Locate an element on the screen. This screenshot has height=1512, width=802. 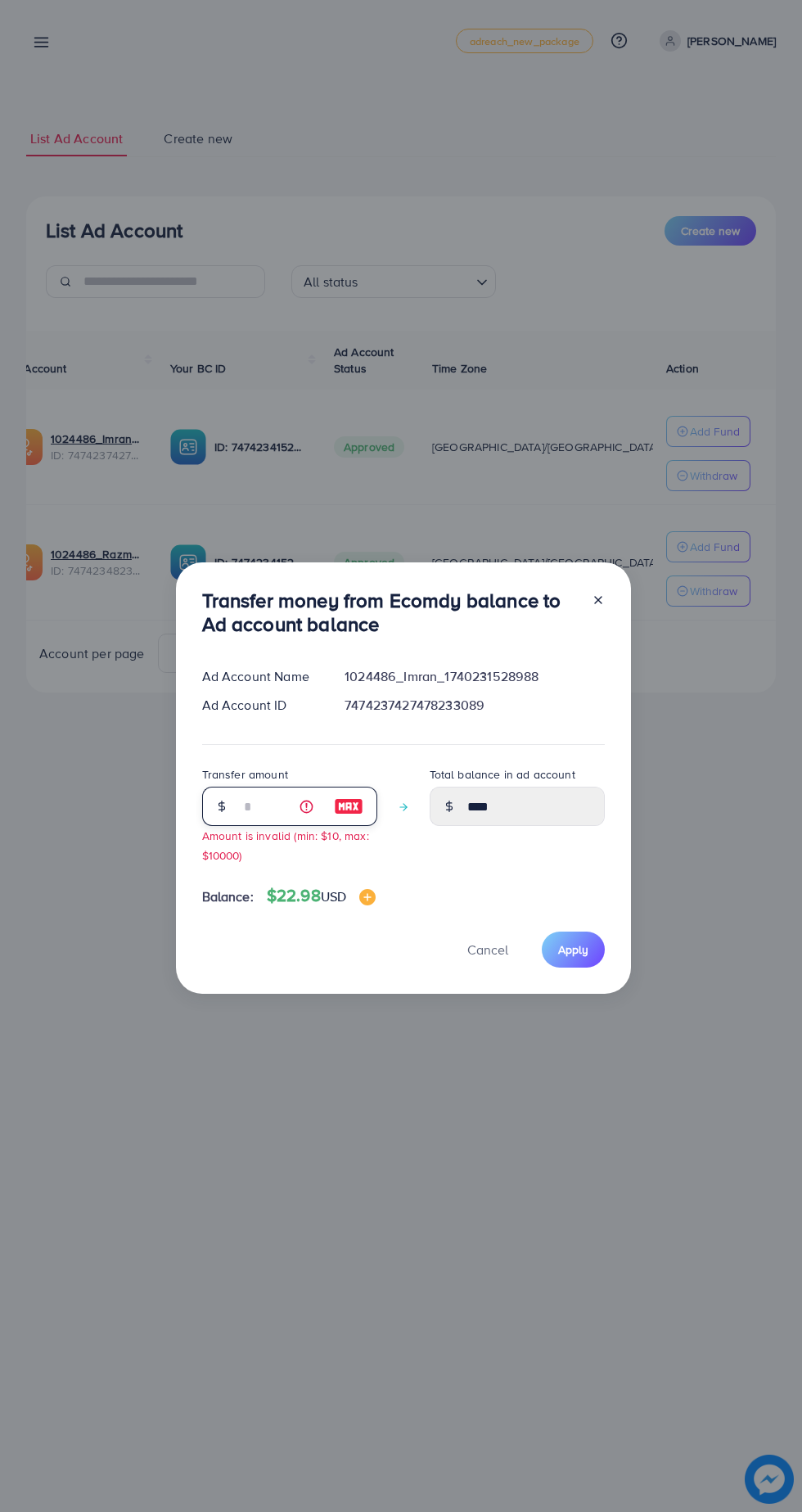
h3: Transfer money from Ecomdy balance to Ad account balance is located at coordinates (390, 613).